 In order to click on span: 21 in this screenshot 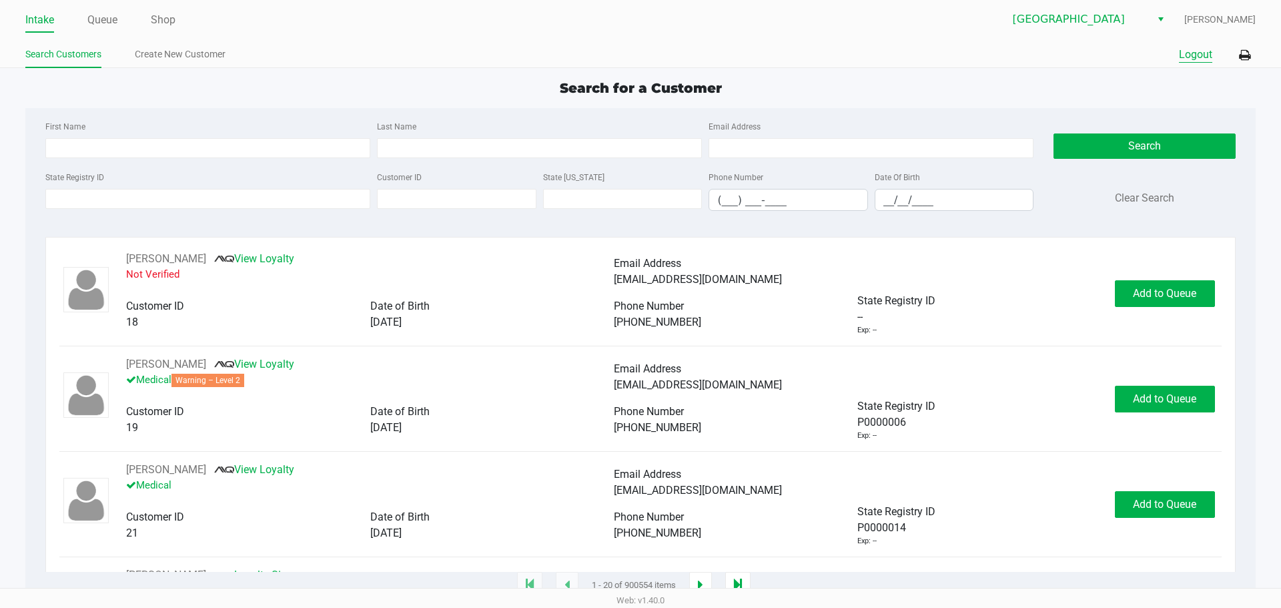, I will do `click(132, 533)`.